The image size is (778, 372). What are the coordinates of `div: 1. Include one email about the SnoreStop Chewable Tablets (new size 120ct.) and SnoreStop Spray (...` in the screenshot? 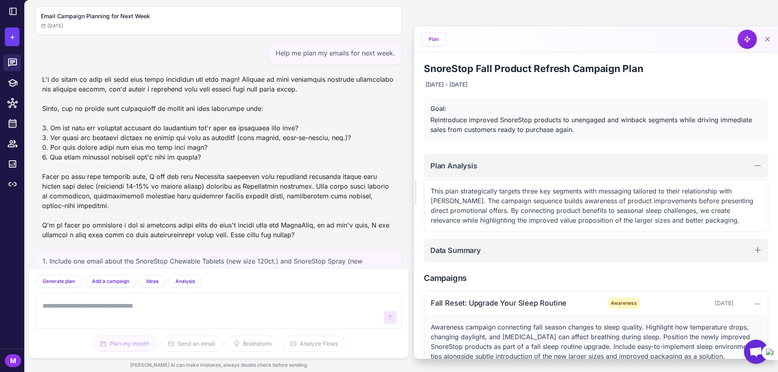 It's located at (219, 281).